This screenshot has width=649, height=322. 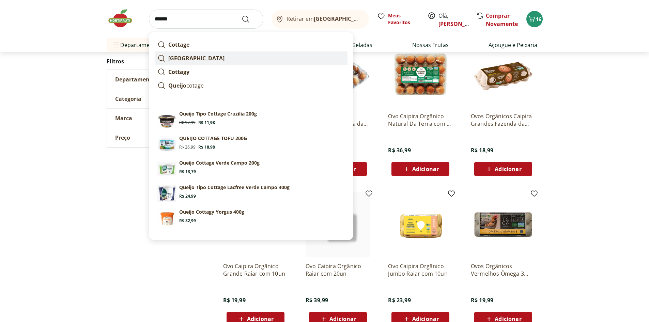 What do you see at coordinates (251, 144) in the screenshot?
I see `a: PrincipalQUEIJO COTTAGE TOFU 200GR$ 26,99R$ 18,98` at bounding box center [251, 144].